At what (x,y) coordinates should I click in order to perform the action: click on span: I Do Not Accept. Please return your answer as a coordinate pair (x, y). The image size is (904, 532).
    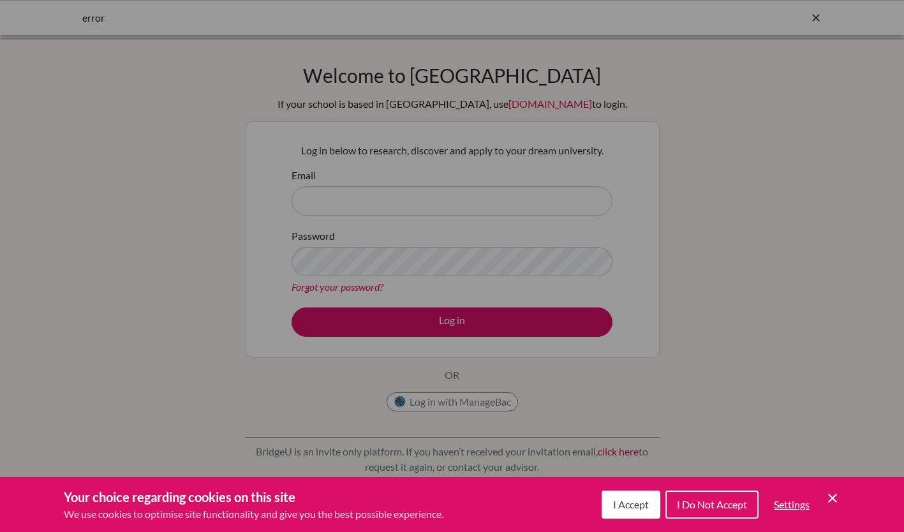
    Looking at the image, I should click on (712, 504).